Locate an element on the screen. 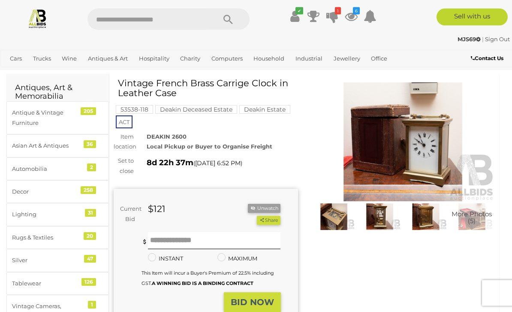  a: Sports is located at coordinates (18, 72).